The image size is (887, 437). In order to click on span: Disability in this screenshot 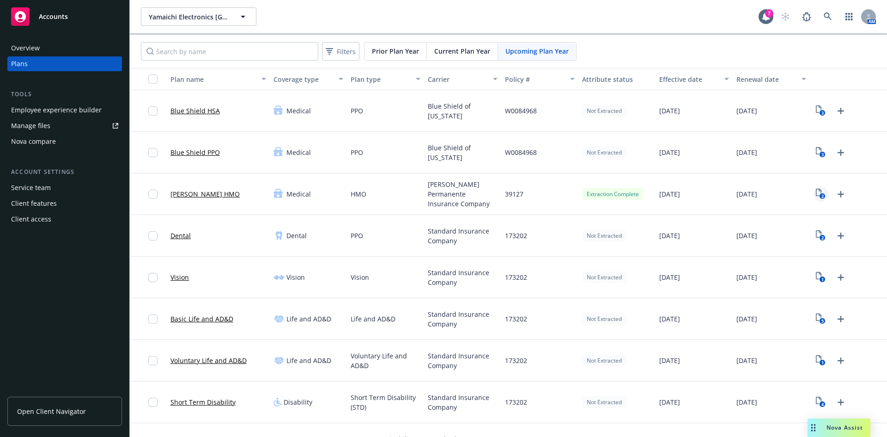, I will do `click(298, 402)`.